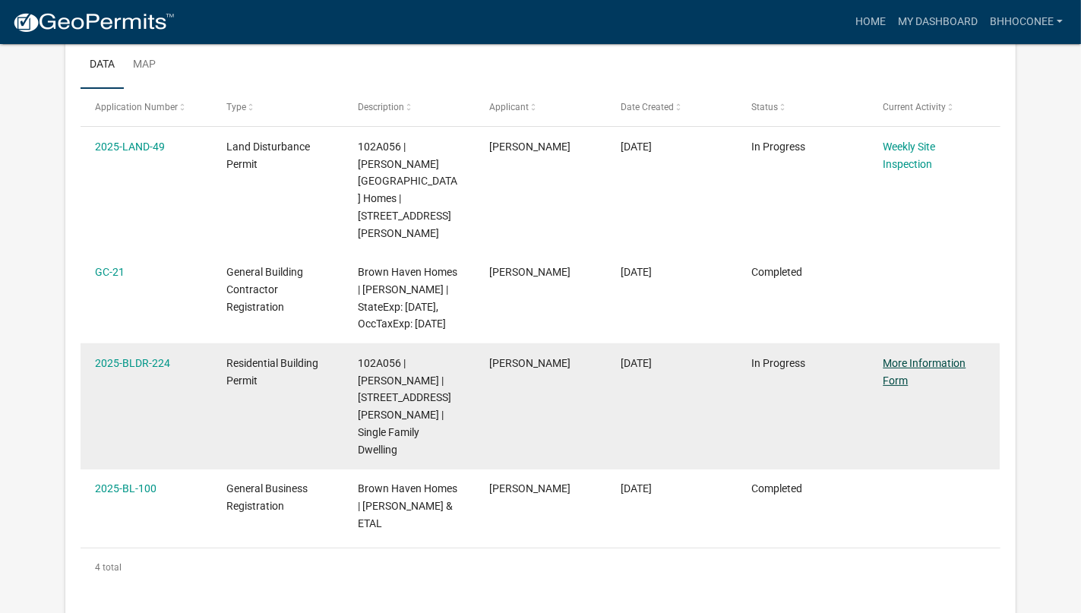 This screenshot has height=613, width=1081. What do you see at coordinates (636, 147) in the screenshot?
I see `span: 07/23/2025` at bounding box center [636, 147].